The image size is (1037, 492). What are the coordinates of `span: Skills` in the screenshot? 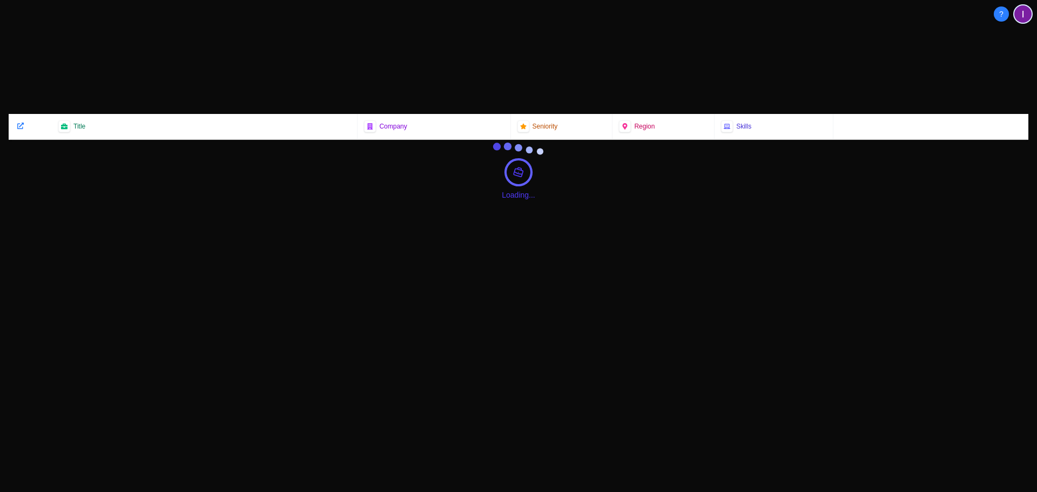 It's located at (744, 126).